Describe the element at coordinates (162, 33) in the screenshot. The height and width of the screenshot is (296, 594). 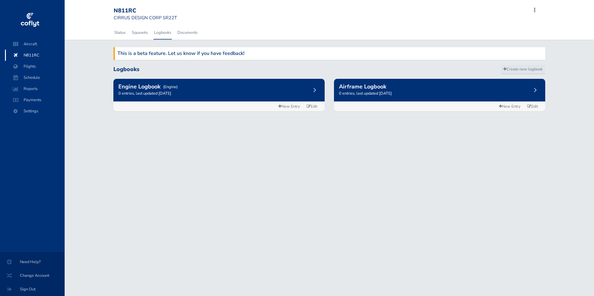
I see `a: Logbooks` at that location.